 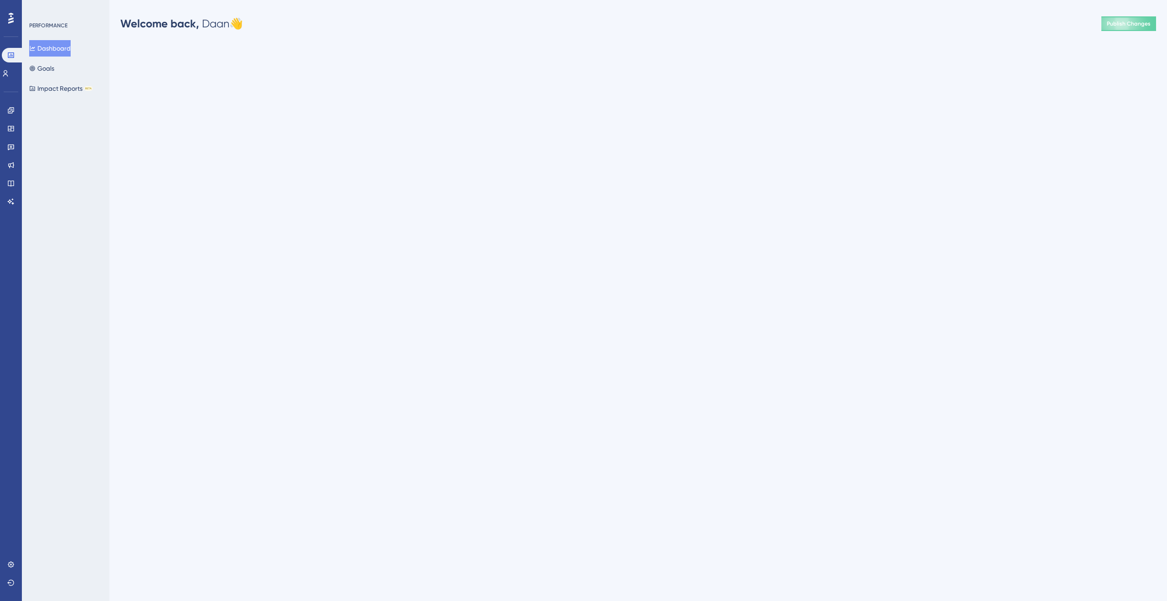 I want to click on button: Dashboard, so click(x=50, y=48).